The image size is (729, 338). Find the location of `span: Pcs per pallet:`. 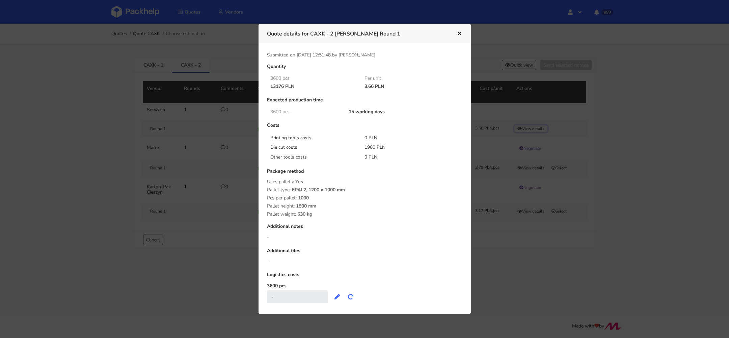

span: Pcs per pallet: is located at coordinates (282, 198).